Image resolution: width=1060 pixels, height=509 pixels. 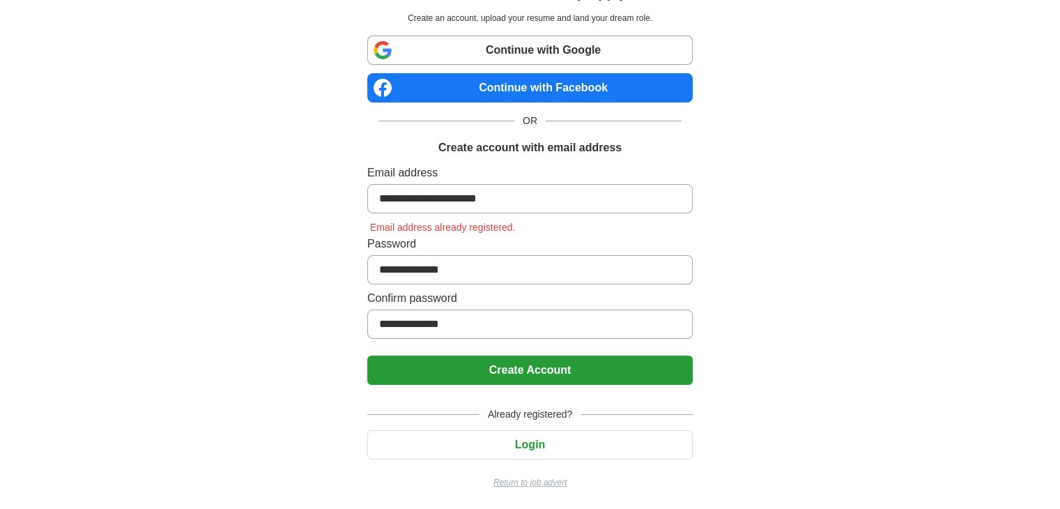 I want to click on a: Return to job advert, so click(x=529, y=482).